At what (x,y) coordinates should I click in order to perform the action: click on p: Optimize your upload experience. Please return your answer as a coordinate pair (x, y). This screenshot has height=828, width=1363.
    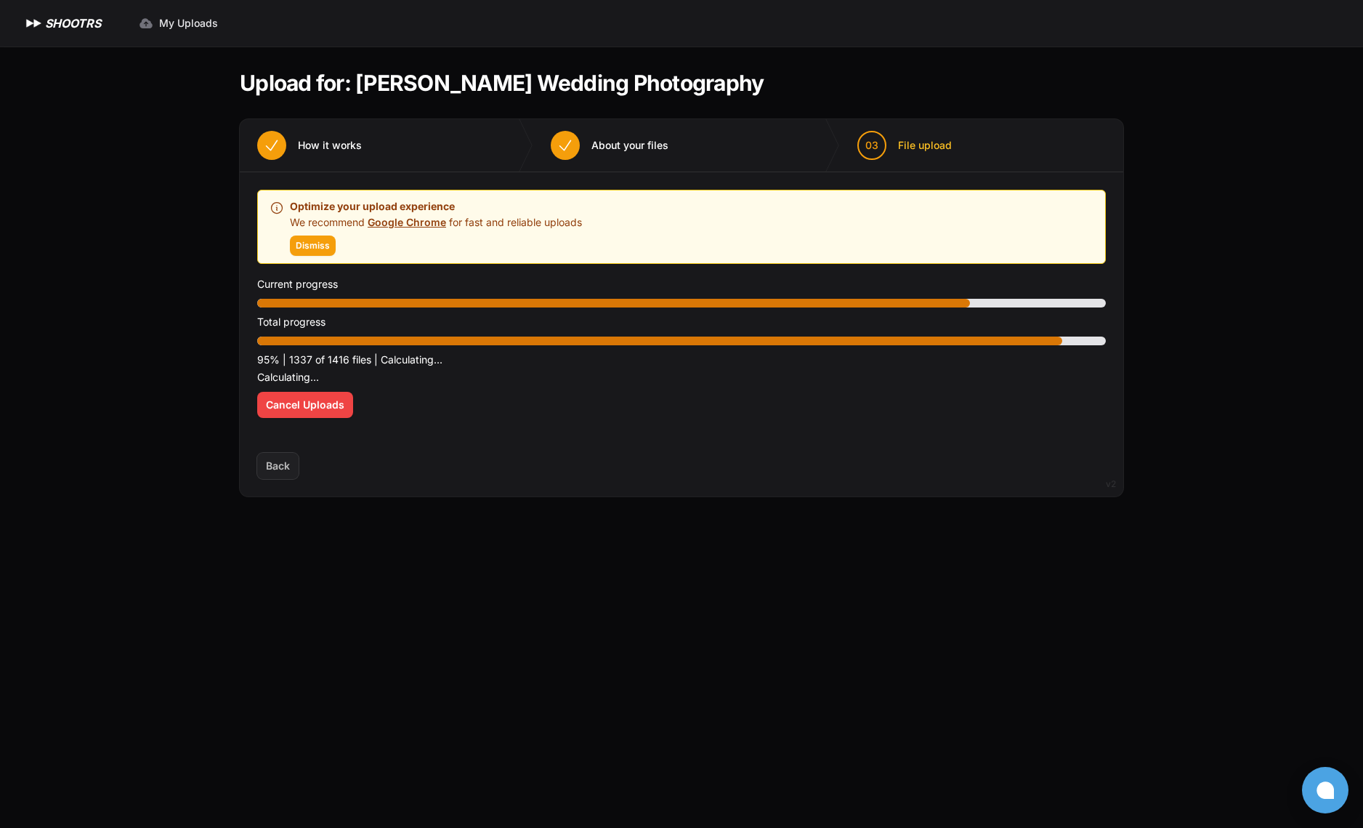
    Looking at the image, I should click on (436, 206).